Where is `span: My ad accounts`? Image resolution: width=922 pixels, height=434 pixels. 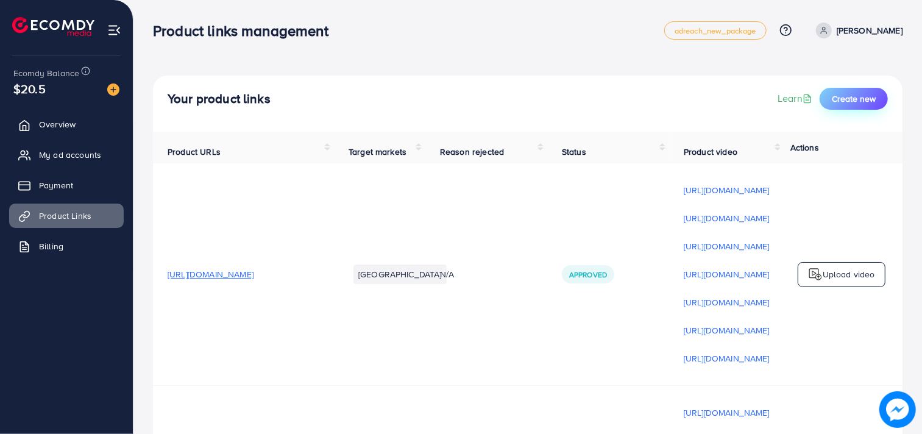 span: My ad accounts is located at coordinates (70, 155).